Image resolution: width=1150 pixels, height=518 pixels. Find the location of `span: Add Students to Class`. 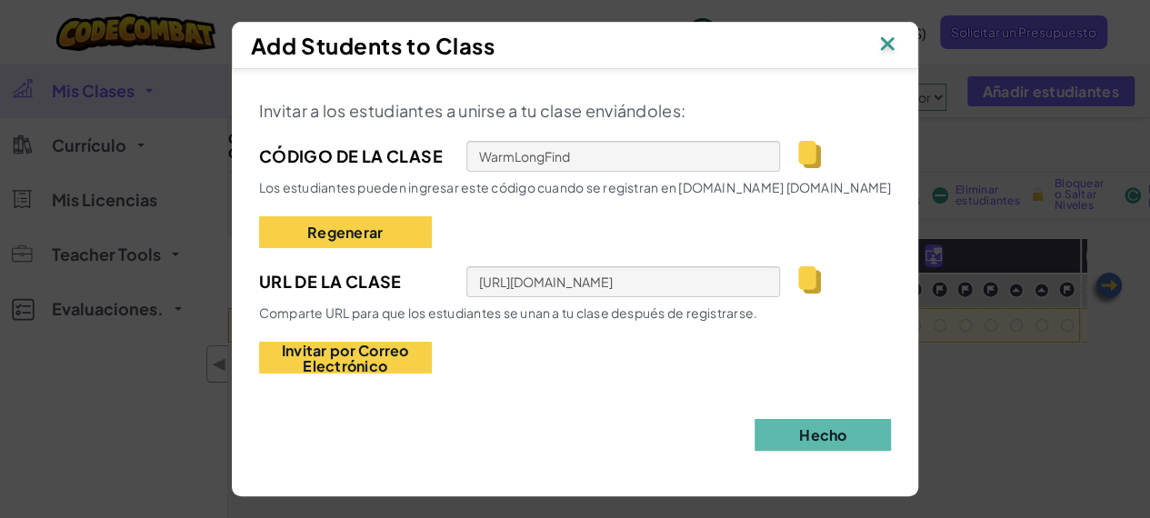

span: Add Students to Class is located at coordinates (373, 45).